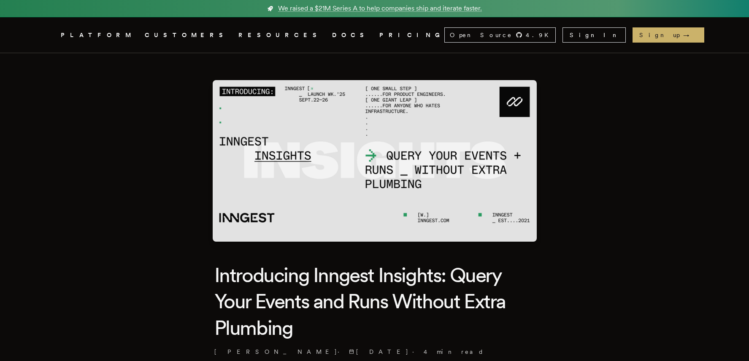  I want to click on a: PRICING, so click(412, 35).